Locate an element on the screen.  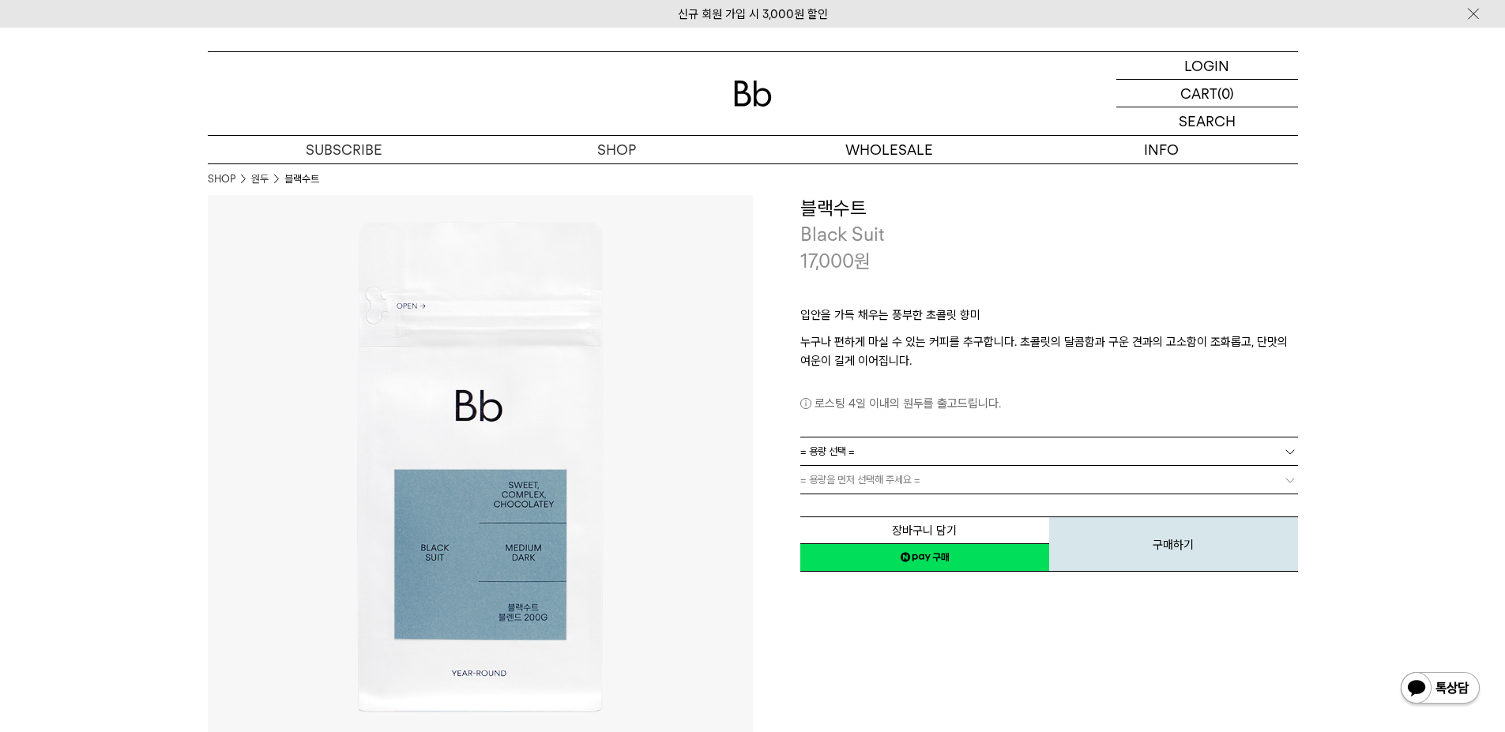
p: 누구나 편하게 마실 수 있는 커피를 추구합니다. 초콜릿의 달콤함과 구운 견과의 고소함이 조화롭고, 단맛의 여운이 길게 이어집니다. is located at coordinates (1049, 351).